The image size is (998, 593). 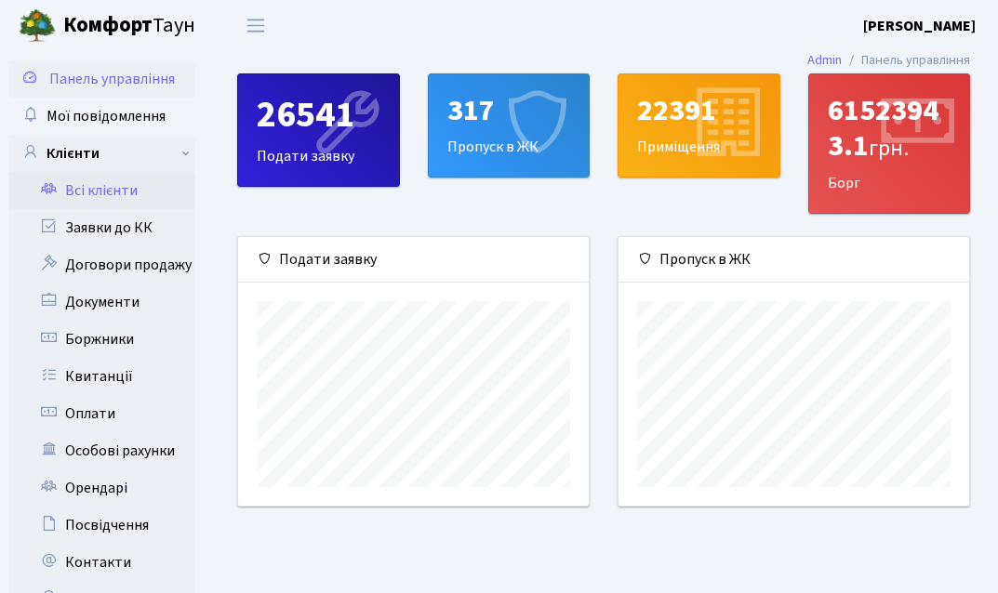 What do you see at coordinates (888, 60) in the screenshot?
I see `nav: breadcrumb` at bounding box center [888, 60].